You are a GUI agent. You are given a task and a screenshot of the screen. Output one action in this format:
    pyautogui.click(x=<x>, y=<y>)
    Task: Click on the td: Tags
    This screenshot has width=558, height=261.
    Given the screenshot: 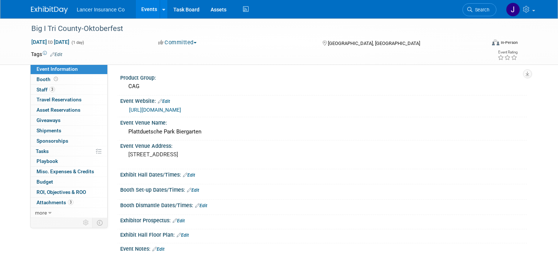 What is the action you would take?
    pyautogui.click(x=46, y=54)
    